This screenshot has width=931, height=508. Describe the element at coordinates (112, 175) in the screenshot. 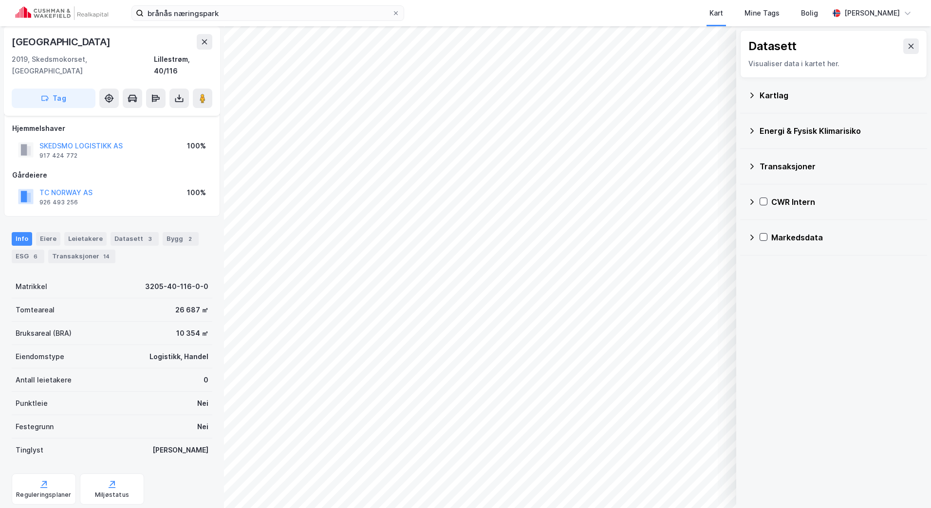

I see `div: Gårdeiere` at that location.